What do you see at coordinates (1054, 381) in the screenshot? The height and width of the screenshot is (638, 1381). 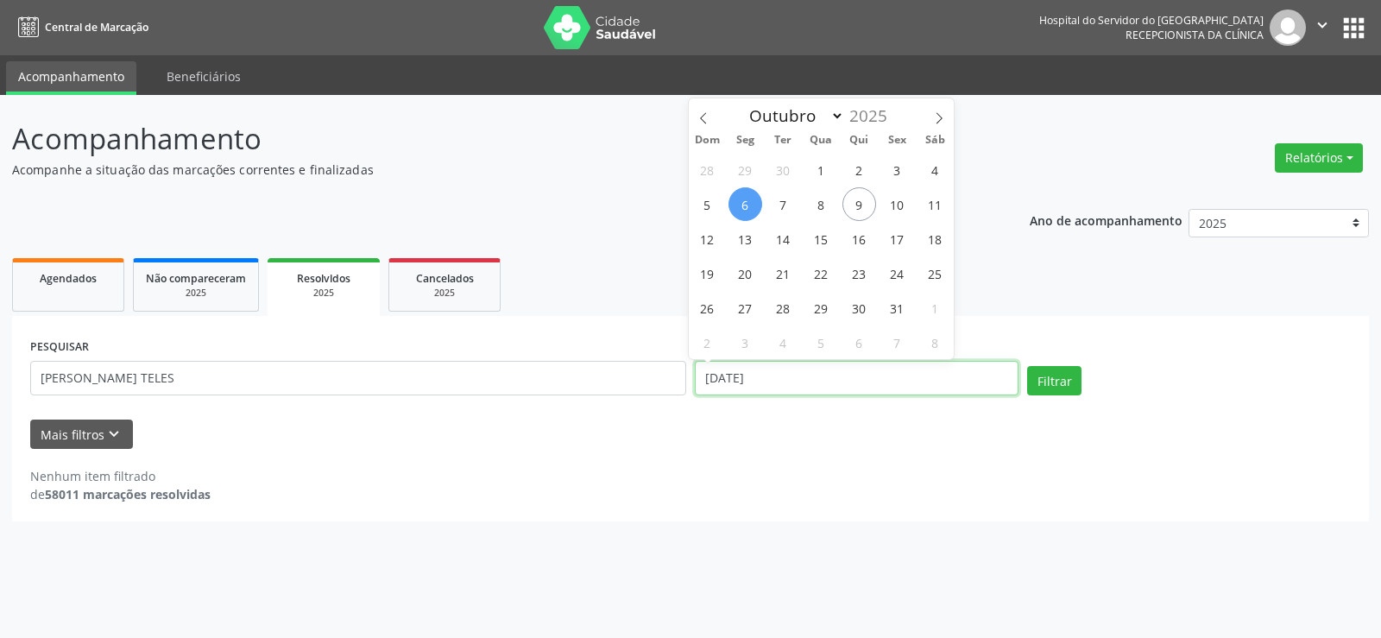 I see `button: Filtrar` at bounding box center [1054, 381].